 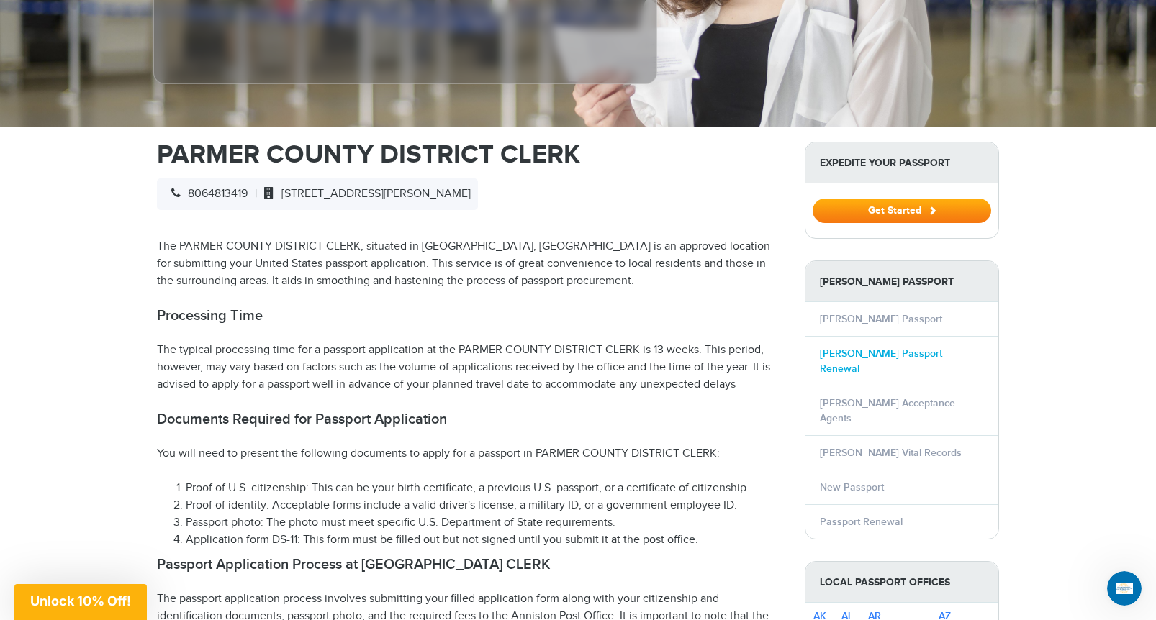 What do you see at coordinates (470, 155) in the screenshot?
I see `h1: PARMER COUNTY DISTRICT CLERK` at bounding box center [470, 155].